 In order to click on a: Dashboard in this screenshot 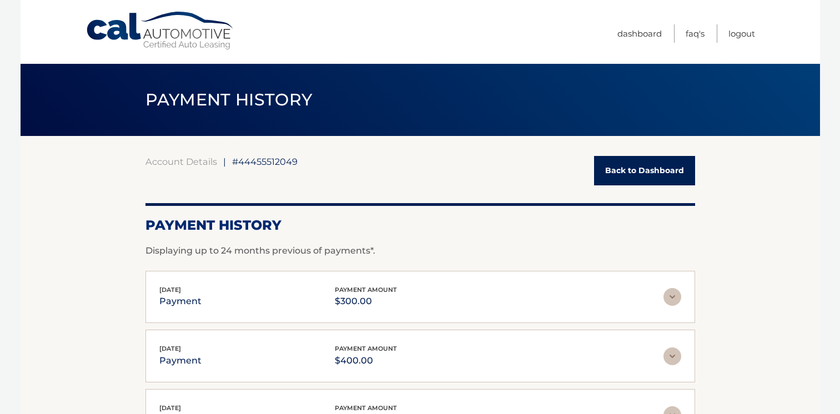, I will do `click(640, 33)`.